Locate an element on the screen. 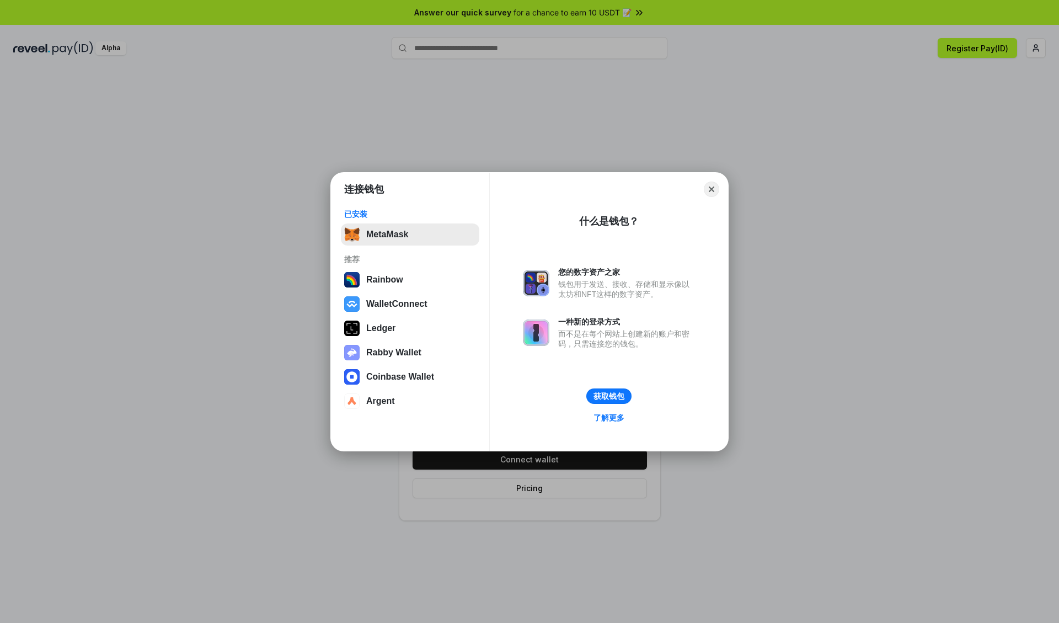  button: Argent is located at coordinates (410, 401).